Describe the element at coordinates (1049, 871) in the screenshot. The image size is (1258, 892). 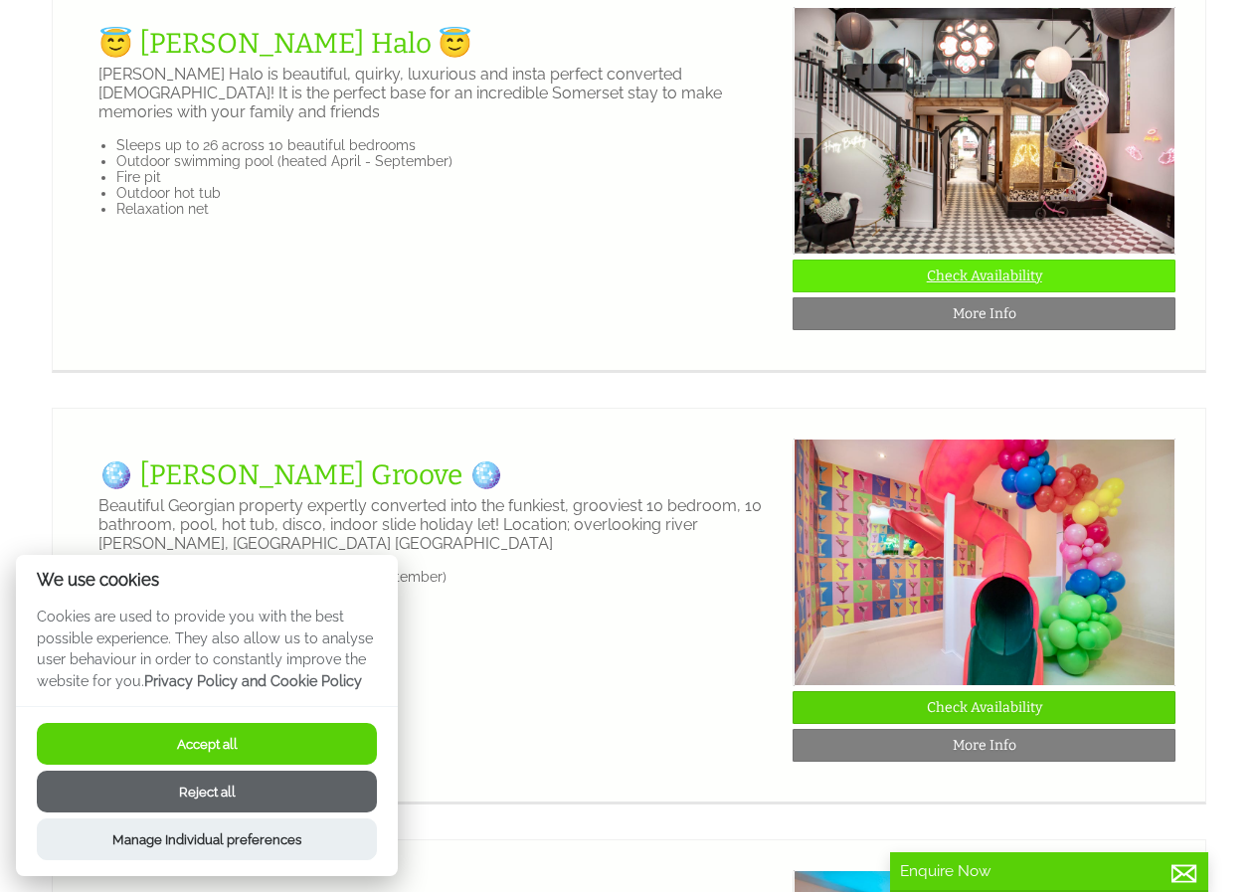
I see `p: Enquire Now` at that location.